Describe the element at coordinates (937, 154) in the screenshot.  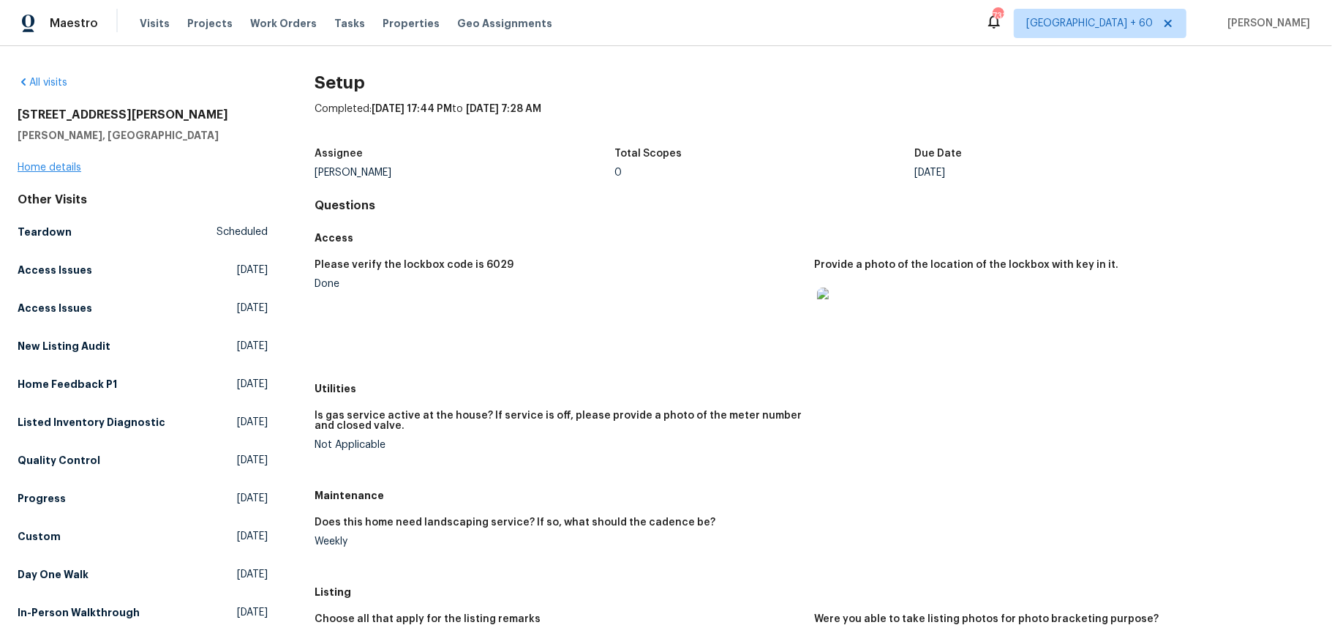
I see `h5: Due Date` at that location.